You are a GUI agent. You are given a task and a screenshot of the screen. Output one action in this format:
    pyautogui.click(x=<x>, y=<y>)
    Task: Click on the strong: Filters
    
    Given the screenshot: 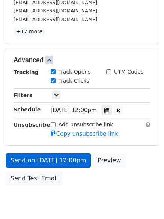 What is the action you would take?
    pyautogui.click(x=23, y=95)
    